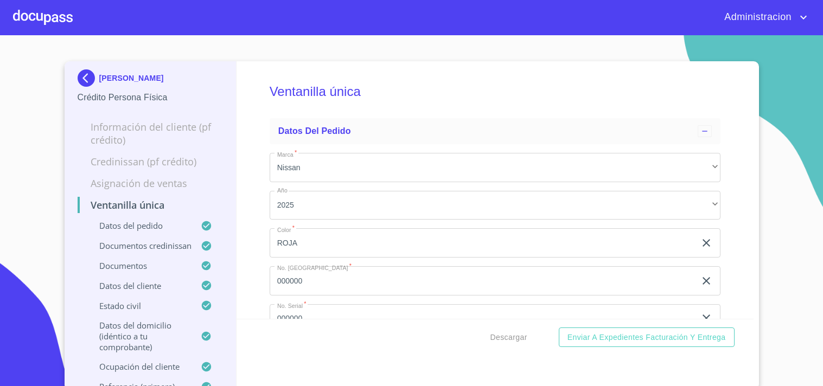 This screenshot has height=386, width=823. What do you see at coordinates (150, 205) in the screenshot?
I see `p: Ventanilla única` at bounding box center [150, 205].